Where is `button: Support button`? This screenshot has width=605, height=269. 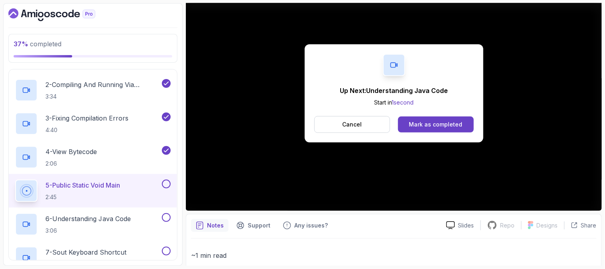 button: Support button is located at coordinates (253, 225).